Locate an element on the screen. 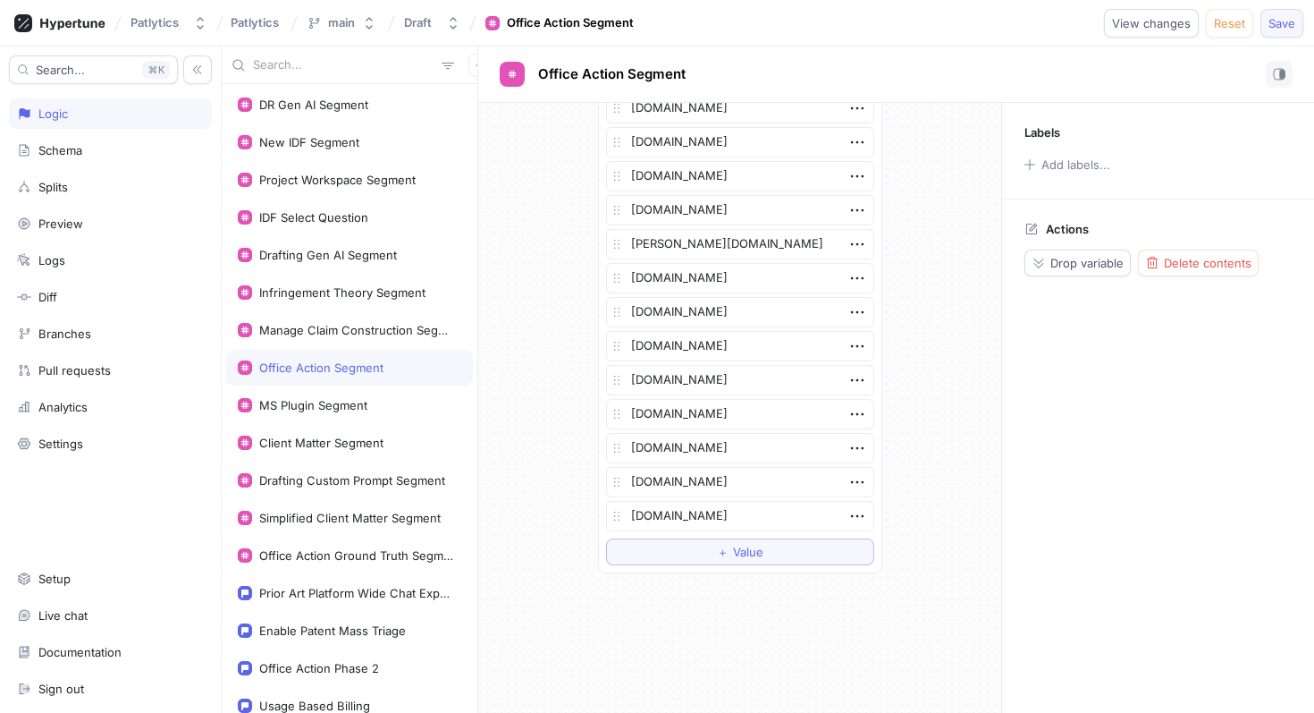 This screenshot has width=1314, height=713. div: Office Action Ground Truth Segment is located at coordinates (357, 555).